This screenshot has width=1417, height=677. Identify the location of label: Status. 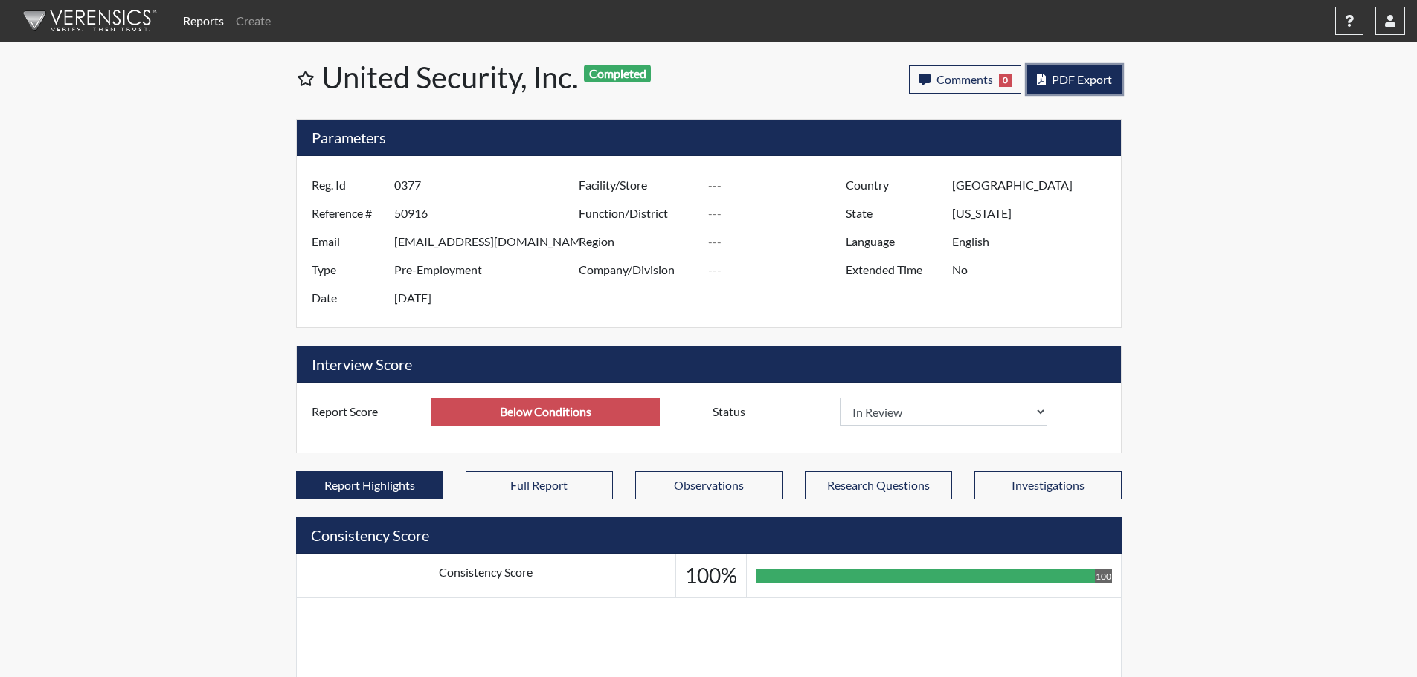
(770, 412).